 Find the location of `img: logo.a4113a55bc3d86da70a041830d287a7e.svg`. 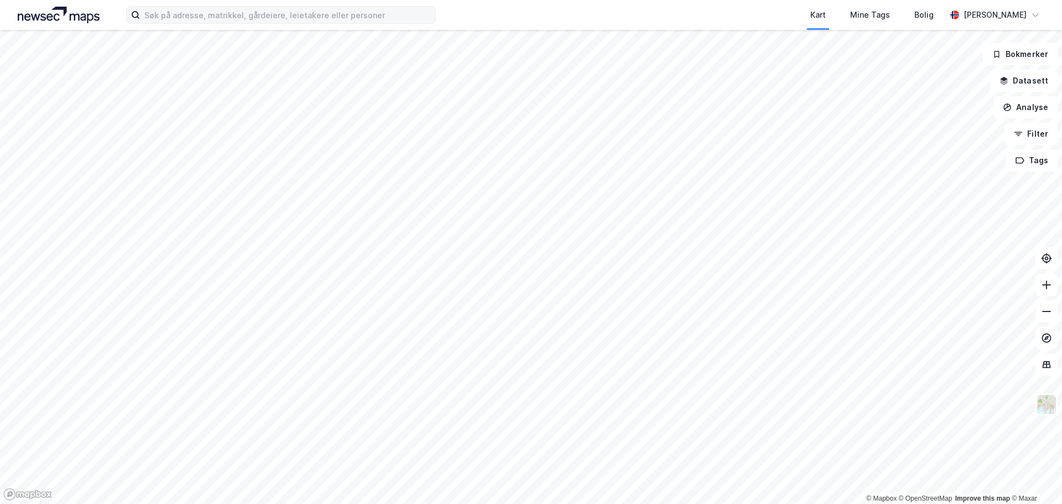

img: logo.a4113a55bc3d86da70a041830d287a7e.svg is located at coordinates (59, 15).